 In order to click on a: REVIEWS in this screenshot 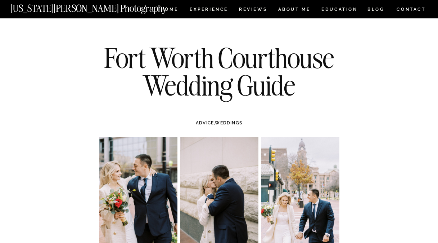, I will do `click(252, 10)`.